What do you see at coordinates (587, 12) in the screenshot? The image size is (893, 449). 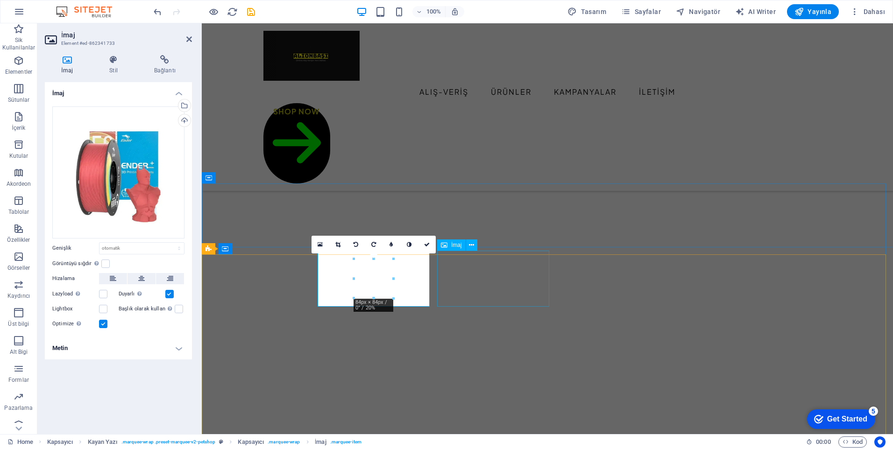 I see `div: Tasarım (Ctrl+Alt+Y)` at bounding box center [587, 12].